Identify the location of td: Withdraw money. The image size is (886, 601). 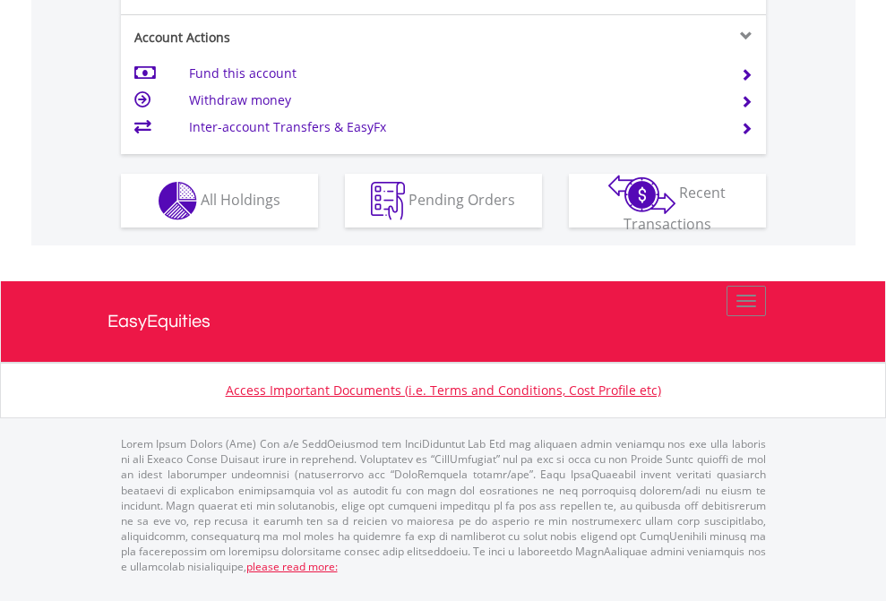
(453, 100).